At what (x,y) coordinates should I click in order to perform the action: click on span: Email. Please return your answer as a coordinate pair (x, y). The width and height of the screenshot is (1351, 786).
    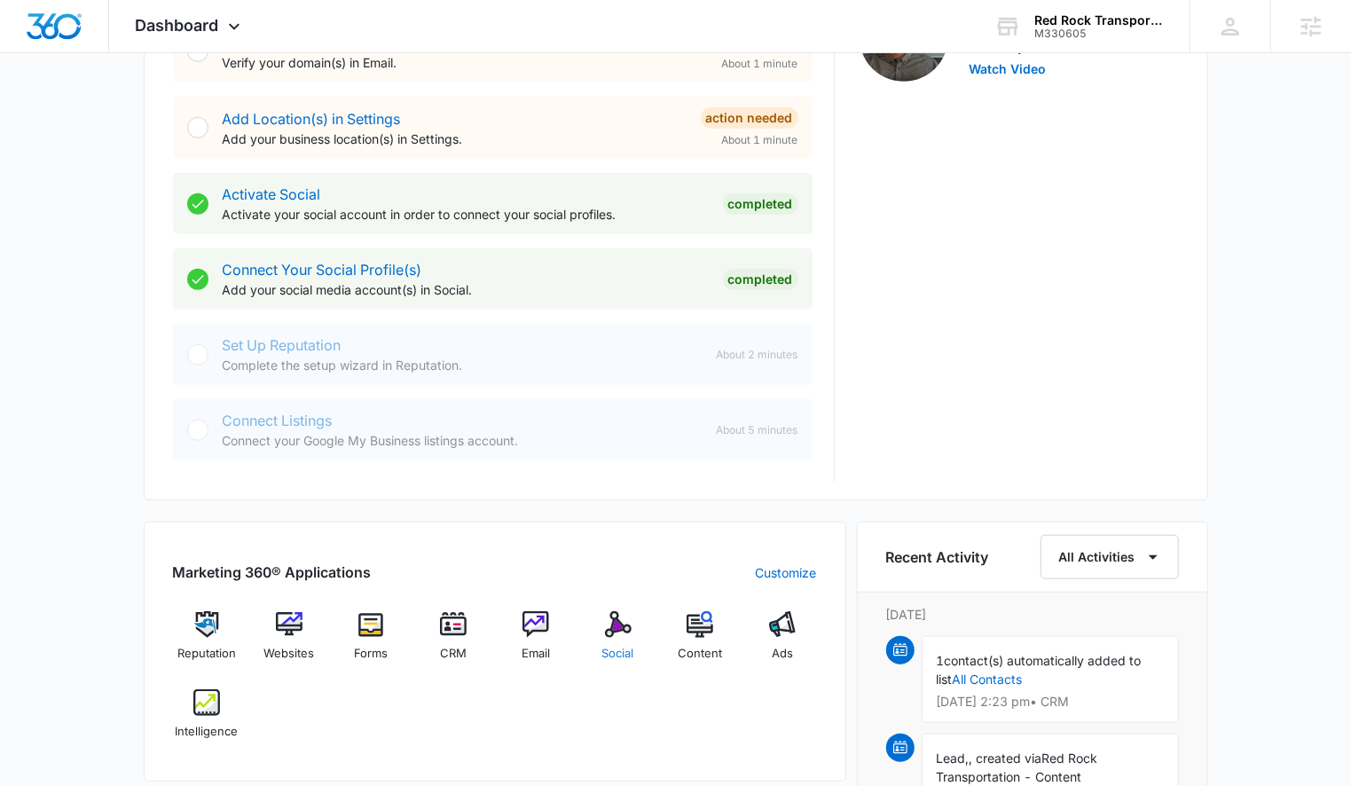
    Looking at the image, I should click on (536, 654).